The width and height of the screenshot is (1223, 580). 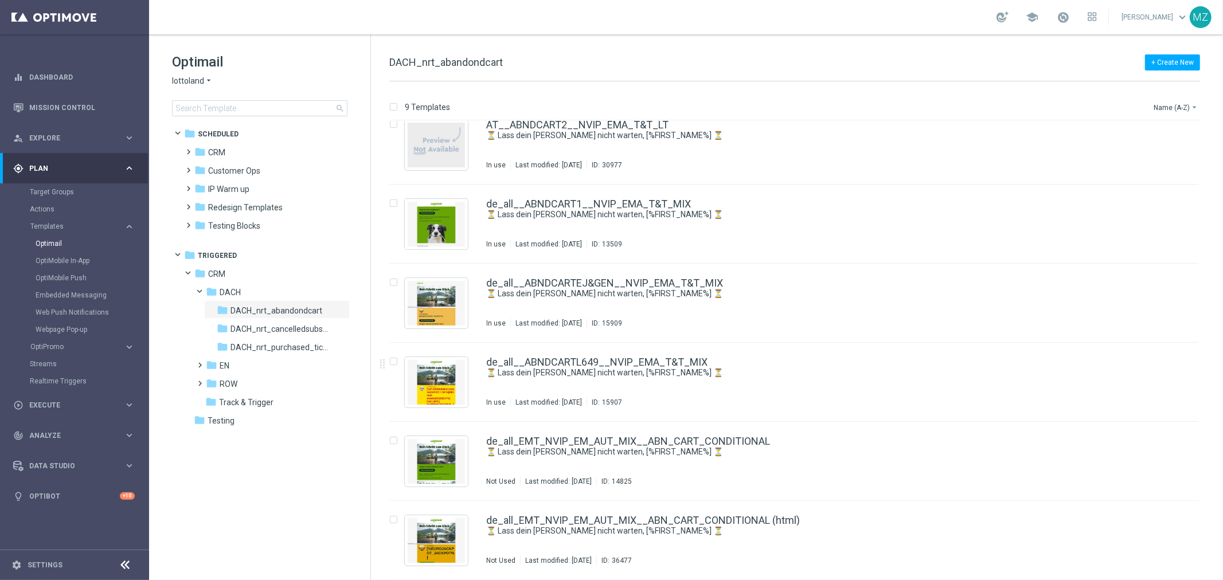 What do you see at coordinates (77, 313) in the screenshot?
I see `a: Web Push Notifications` at bounding box center [77, 313].